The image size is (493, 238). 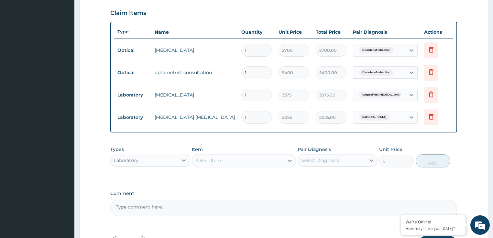 I want to click on label: Item, so click(x=197, y=149).